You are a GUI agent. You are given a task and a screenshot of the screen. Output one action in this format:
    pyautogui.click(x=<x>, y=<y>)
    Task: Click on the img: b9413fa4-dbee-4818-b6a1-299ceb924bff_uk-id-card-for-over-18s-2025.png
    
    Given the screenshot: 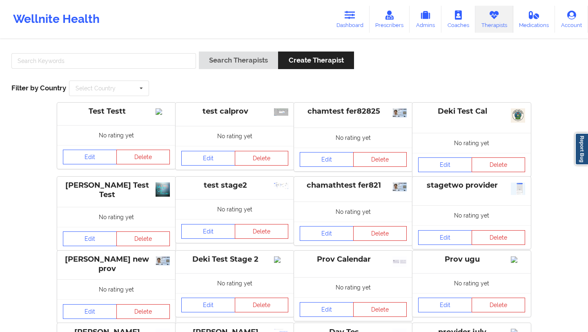 What is the action you would take?
    pyautogui.click(x=399, y=187)
    